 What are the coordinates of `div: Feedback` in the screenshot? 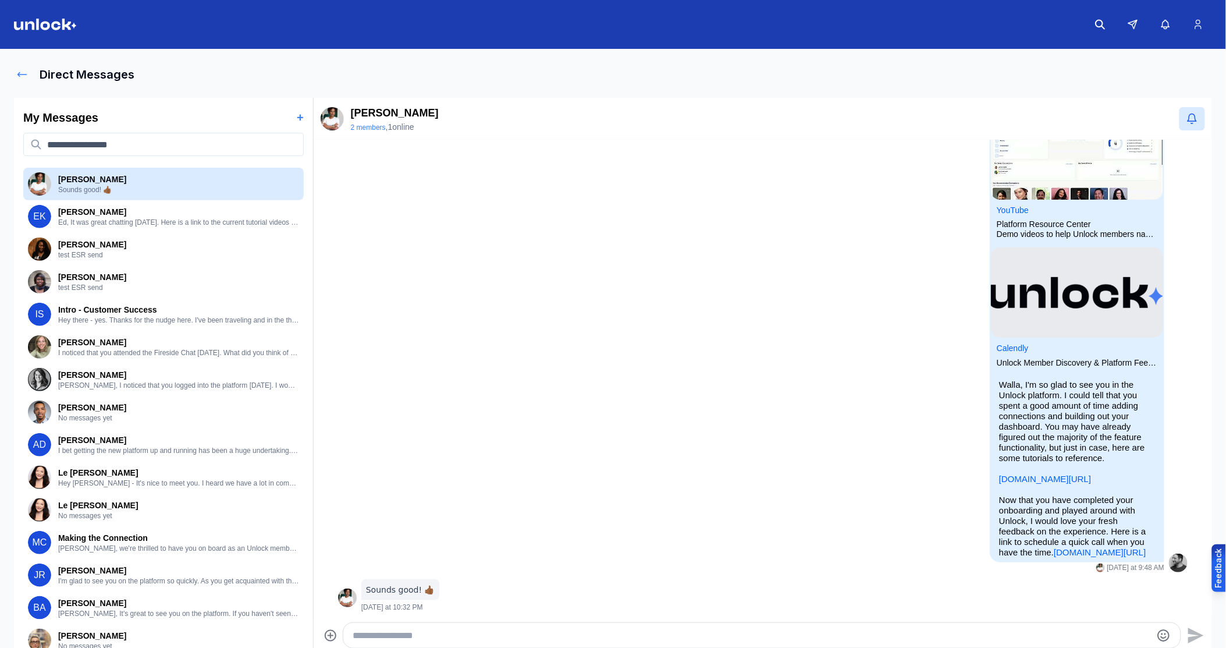 It's located at (1219, 568).